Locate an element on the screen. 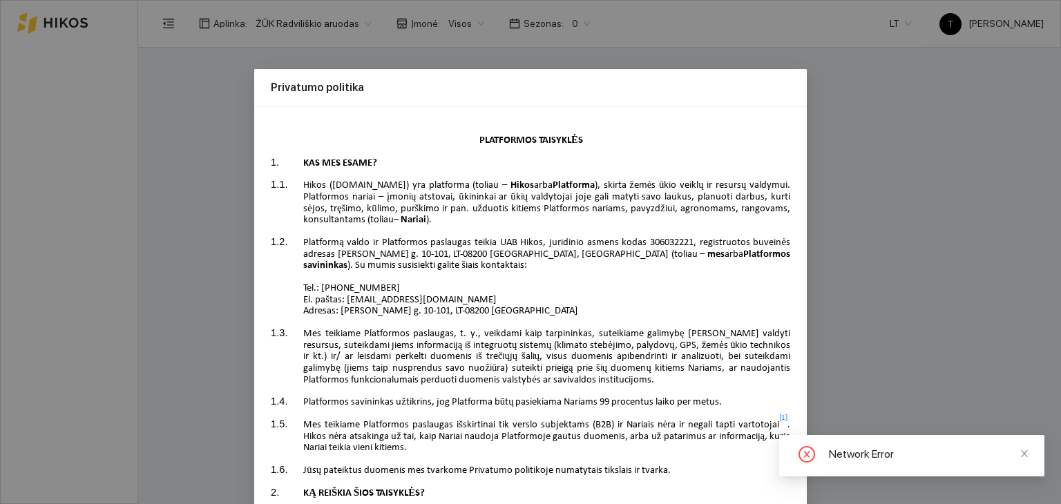  div: Privatumo politika is located at coordinates (531, 88).